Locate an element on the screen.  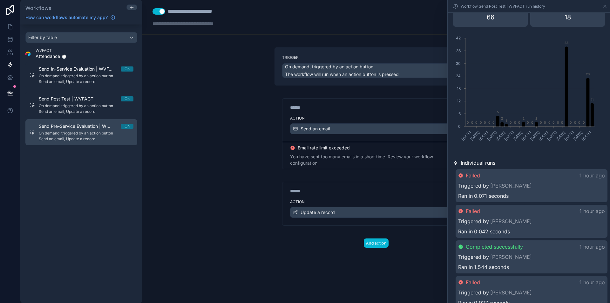
span: Workflows is located at coordinates (38, 8).